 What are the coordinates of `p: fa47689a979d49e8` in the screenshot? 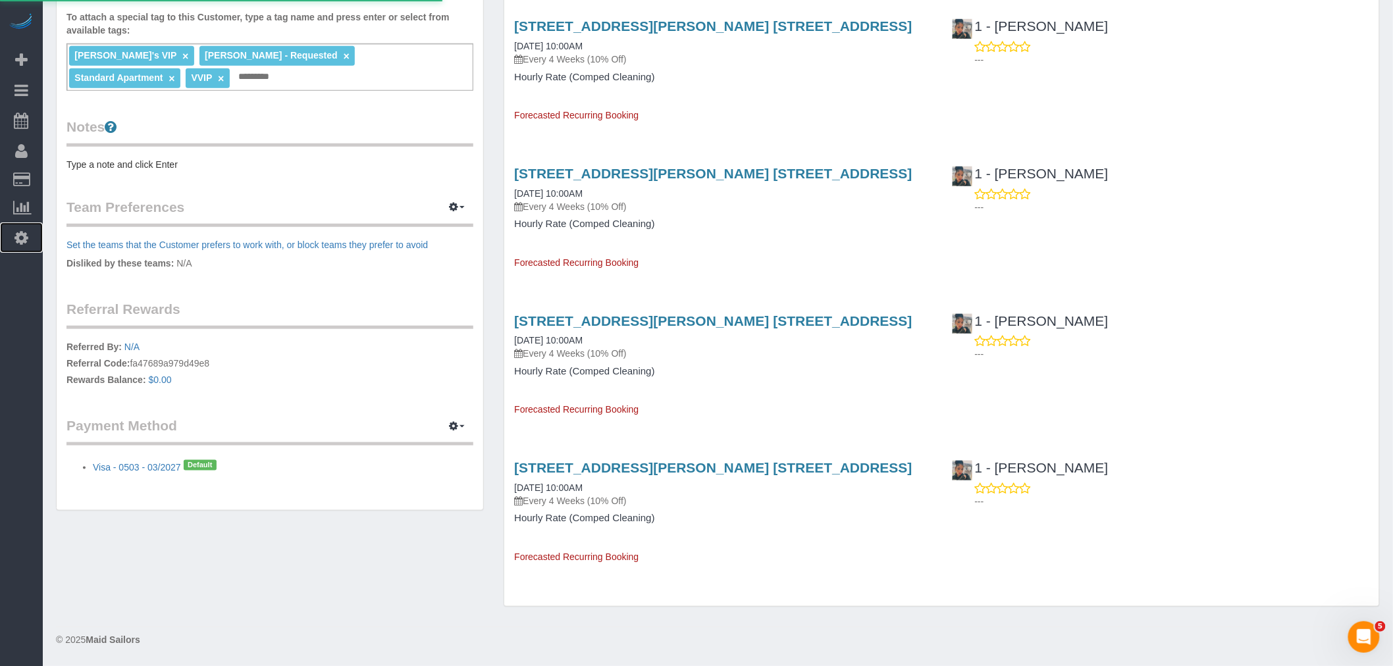 It's located at (270, 365).